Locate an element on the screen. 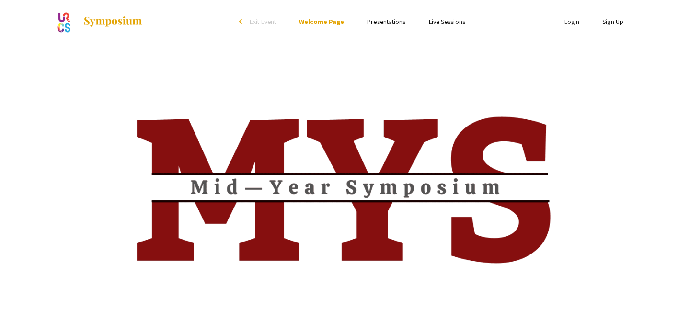 The width and height of the screenshot is (690, 323). a: Login is located at coordinates (573, 22).